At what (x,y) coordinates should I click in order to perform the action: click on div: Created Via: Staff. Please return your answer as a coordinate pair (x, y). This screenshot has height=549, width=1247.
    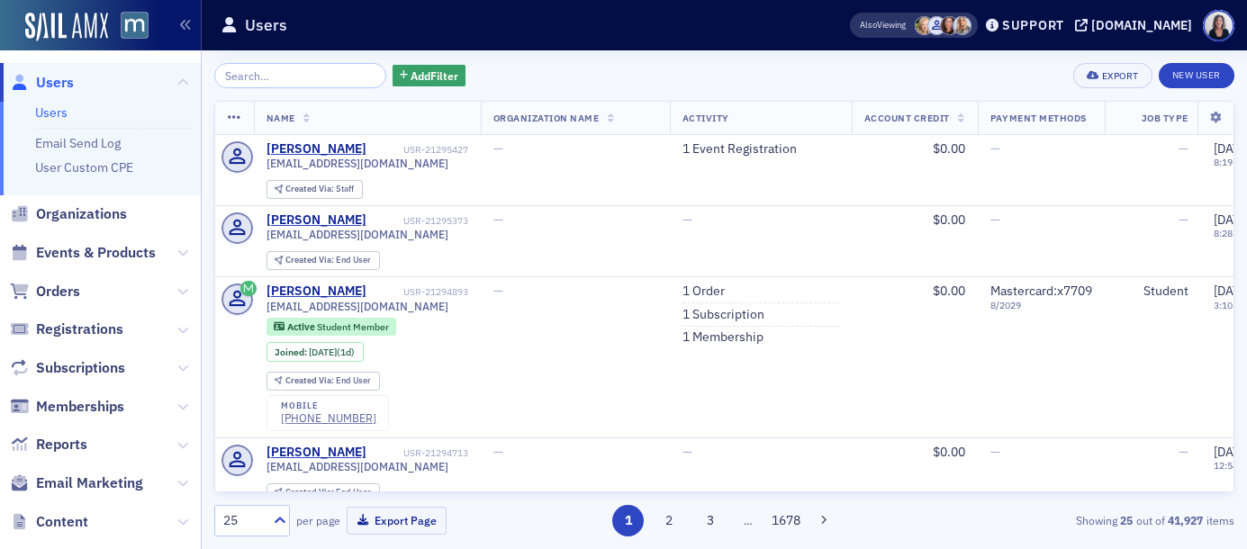
    Looking at the image, I should click on (314, 189).